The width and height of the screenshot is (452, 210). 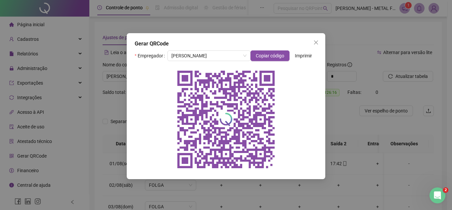 What do you see at coordinates (270, 56) in the screenshot?
I see `button: Copiar código` at bounding box center [270, 56].